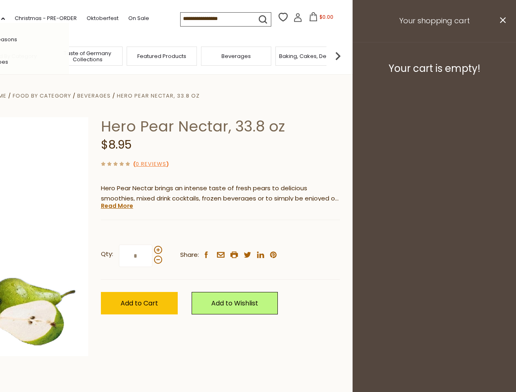  What do you see at coordinates (87, 56) in the screenshot?
I see `span: Taste of Germany Collections` at bounding box center [87, 56].